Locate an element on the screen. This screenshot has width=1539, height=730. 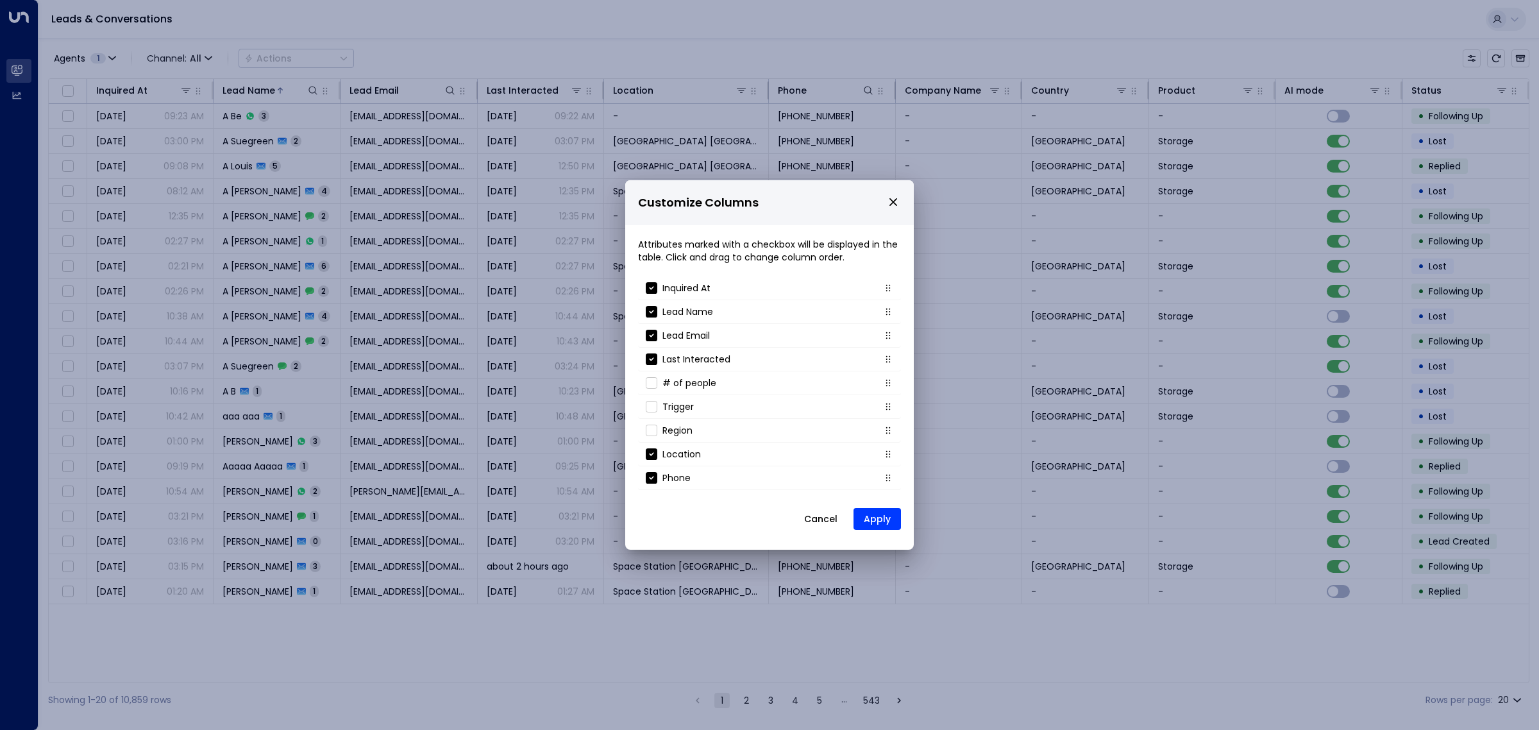
span: Customize Columns is located at coordinates (698, 203).